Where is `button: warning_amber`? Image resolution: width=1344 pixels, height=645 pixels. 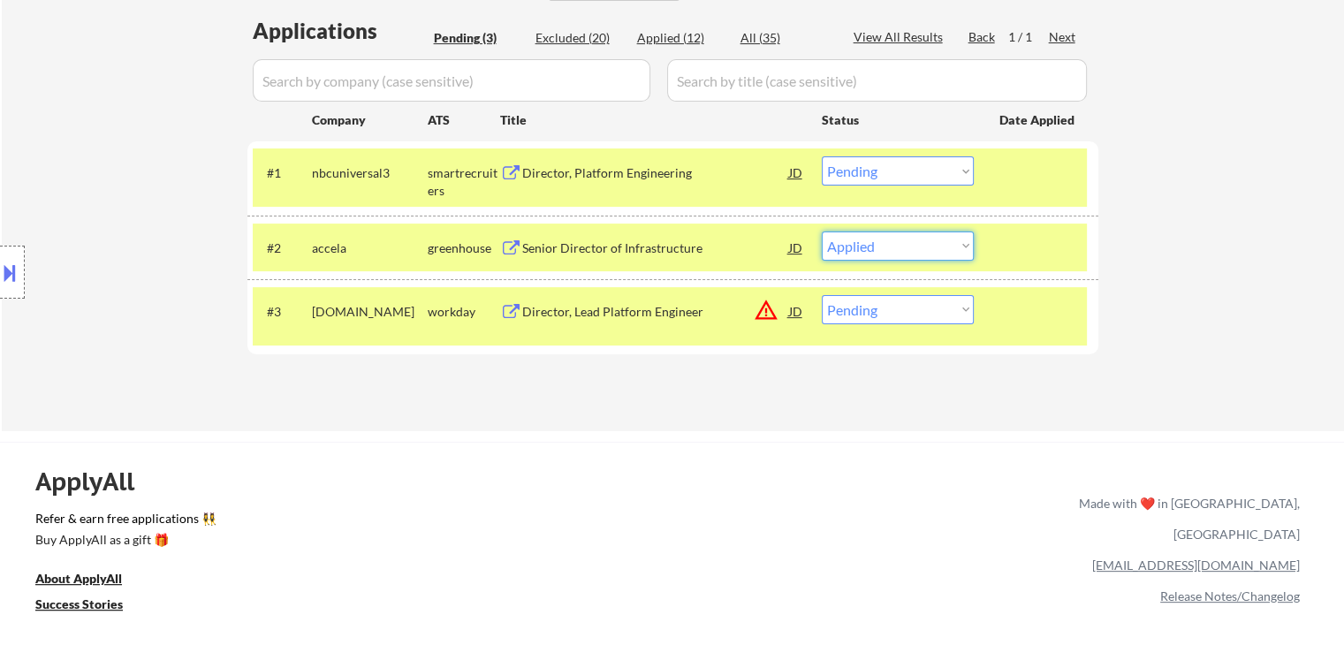 button: warning_amber is located at coordinates (766, 310).